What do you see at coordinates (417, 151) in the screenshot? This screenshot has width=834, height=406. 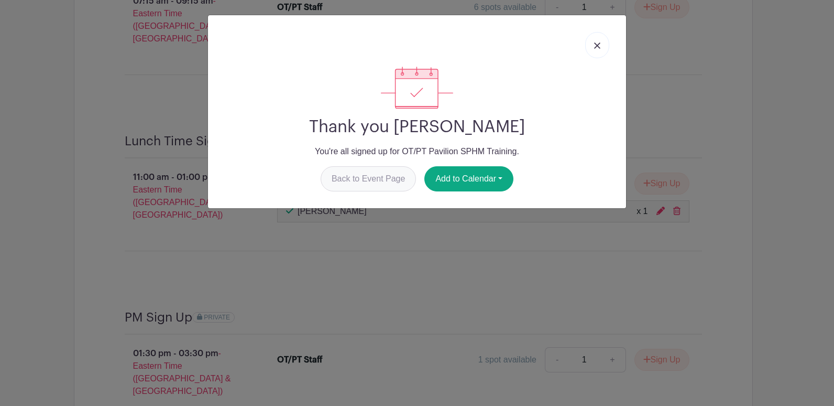 I see `p: You're all signed up for OT/PT Pavilion SPHM Training.` at bounding box center [417, 151].